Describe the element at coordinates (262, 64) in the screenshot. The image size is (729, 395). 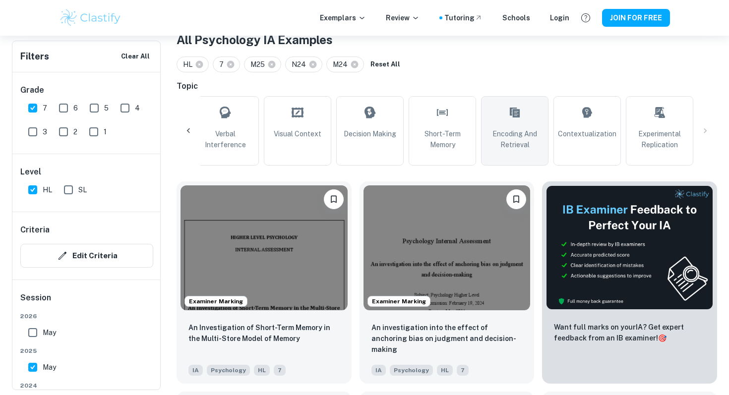
I see `div: M25` at that location.